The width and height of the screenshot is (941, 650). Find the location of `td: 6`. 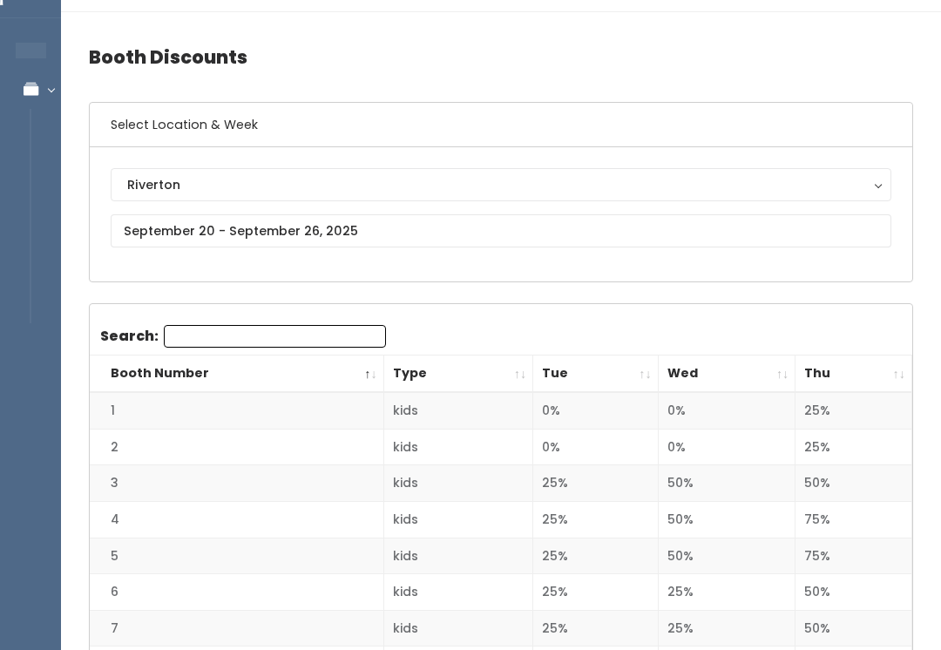

td: 6 is located at coordinates (236, 592).